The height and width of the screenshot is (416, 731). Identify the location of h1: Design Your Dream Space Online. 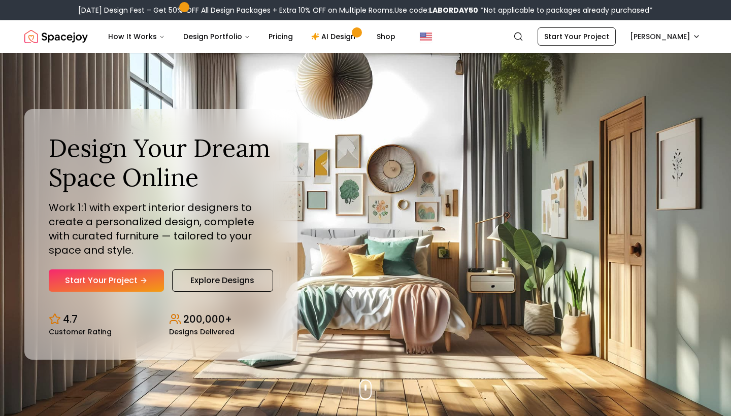
(161, 163).